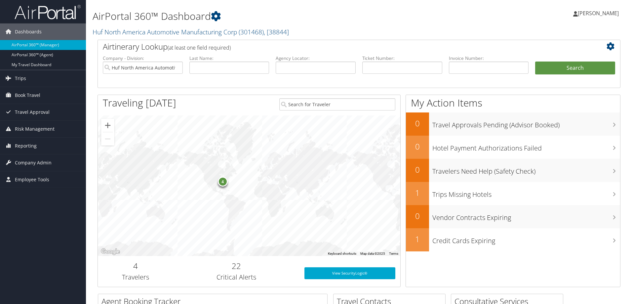  Describe the element at coordinates (316, 58) in the screenshot. I see `label: Agency Locator:` at that location.